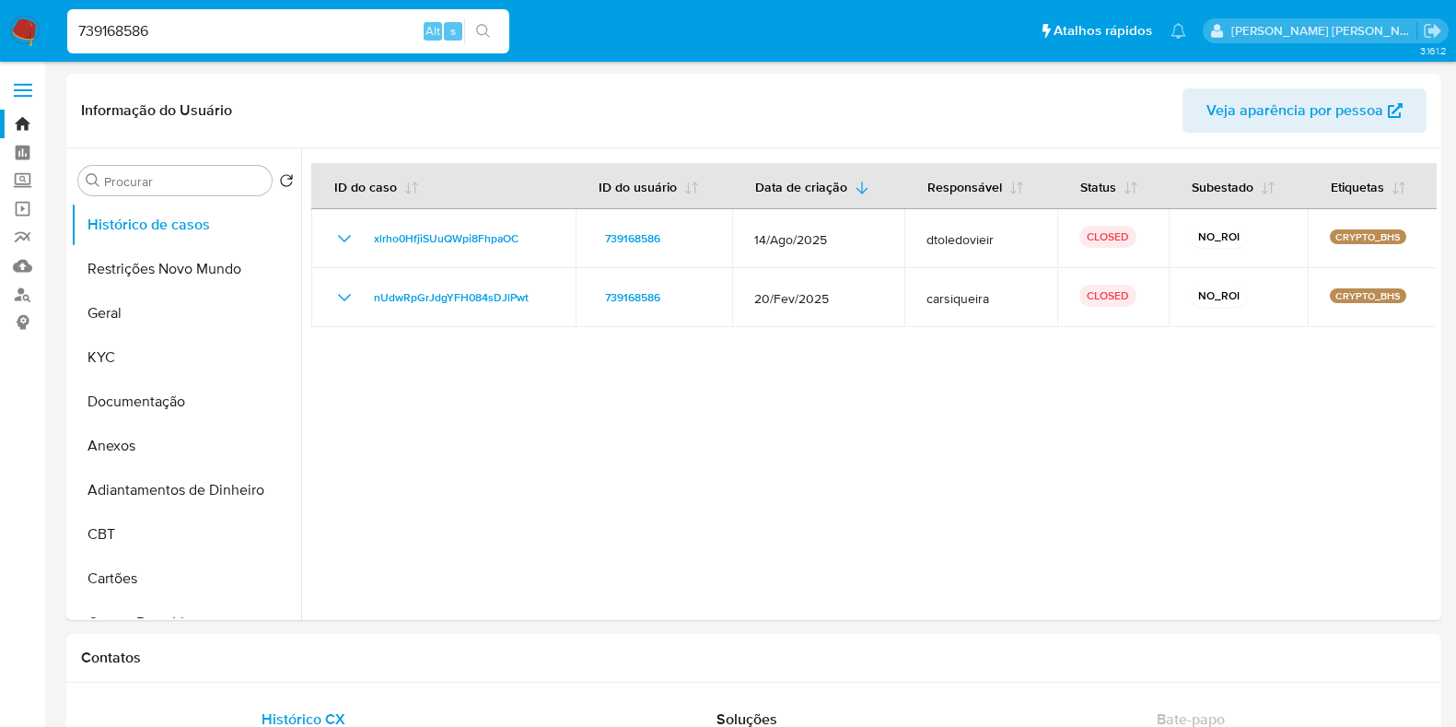  Describe the element at coordinates (186, 402) in the screenshot. I see `button: Documentação` at that location.